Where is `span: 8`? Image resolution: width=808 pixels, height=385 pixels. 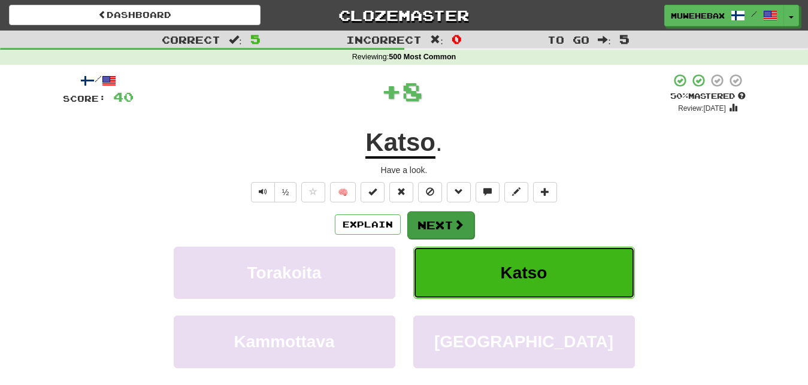 span: 8 is located at coordinates (412, 91).